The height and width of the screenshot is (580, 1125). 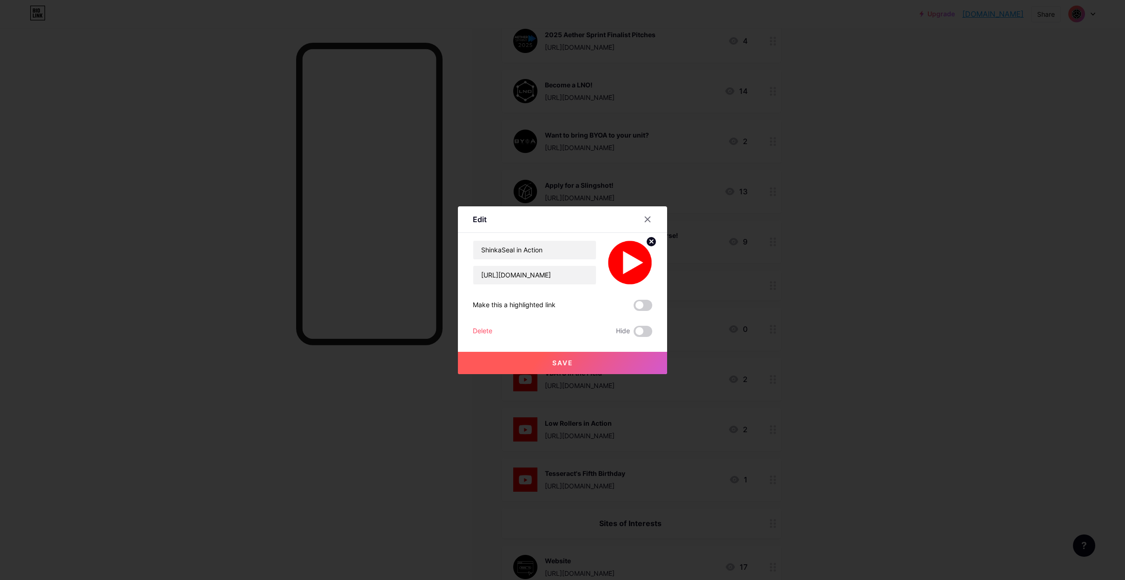 What do you see at coordinates (630, 263) in the screenshot?
I see `img: link_thumbnail` at bounding box center [630, 263].